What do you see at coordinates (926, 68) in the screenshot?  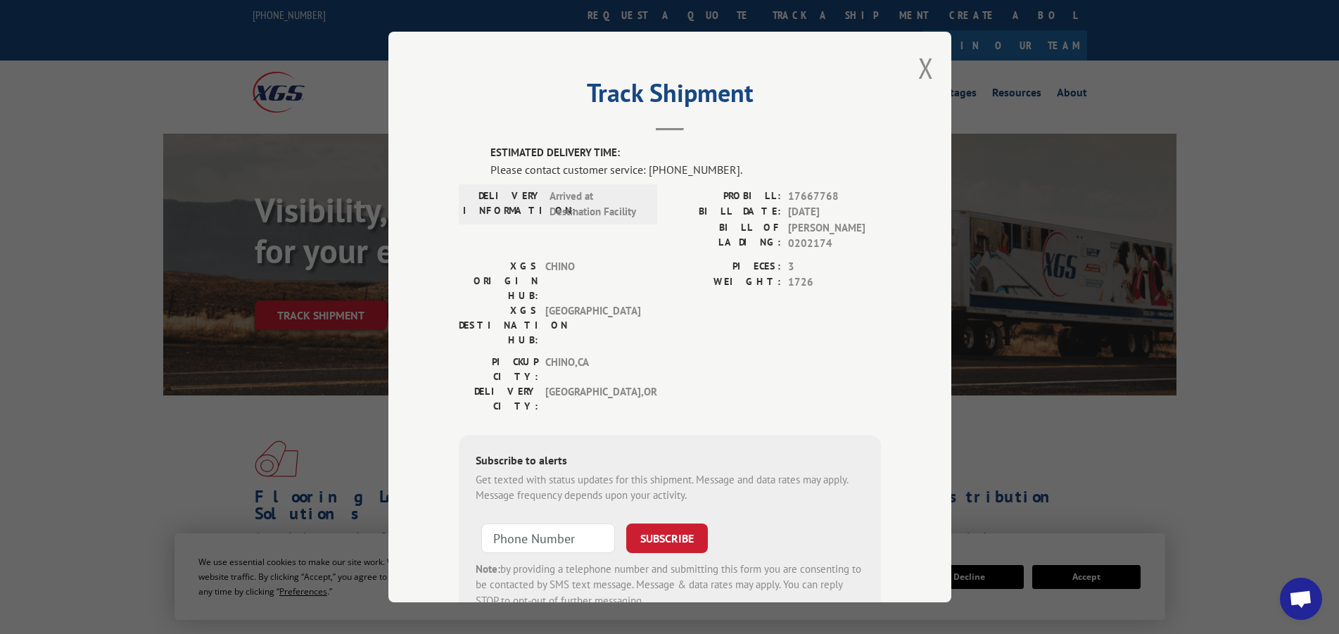 I see `button: Close modal` at bounding box center [926, 68].